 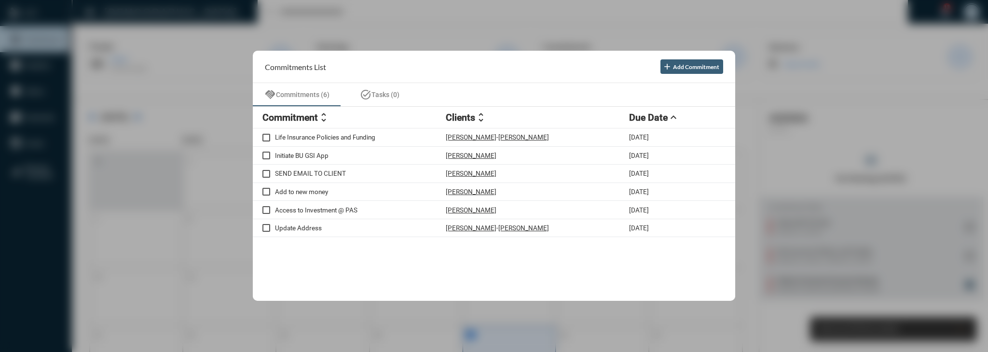 What do you see at coordinates (360, 138) in the screenshot?
I see `p: Life Insurance Policies and Funding` at bounding box center [360, 138].